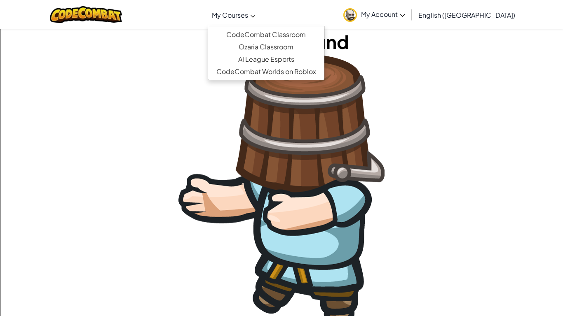  I want to click on span: My Account, so click(383, 14).